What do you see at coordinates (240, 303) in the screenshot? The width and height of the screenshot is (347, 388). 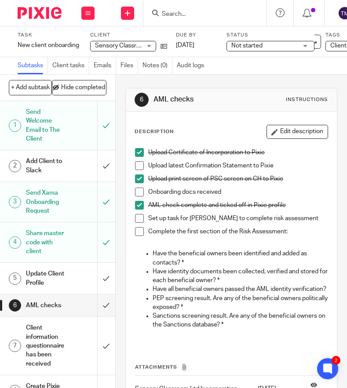 I see `p: PEP screening result. Are any of the beneficial owners politically exposed? *` at bounding box center [240, 303].